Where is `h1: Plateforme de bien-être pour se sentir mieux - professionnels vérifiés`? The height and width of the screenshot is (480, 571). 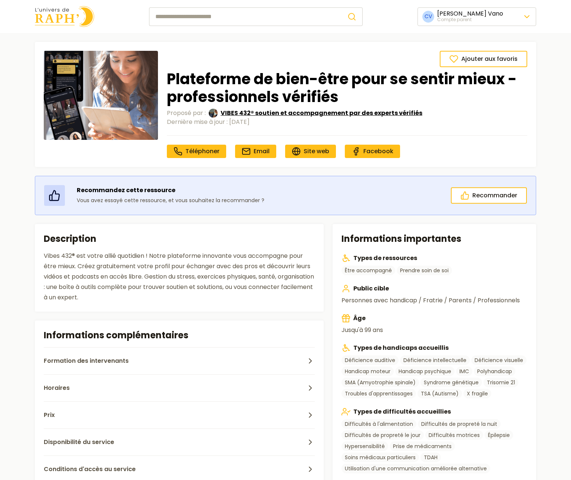
h1: Plateforme de bien-être pour se sentir mieux - professionnels vérifiés is located at coordinates (347, 88).